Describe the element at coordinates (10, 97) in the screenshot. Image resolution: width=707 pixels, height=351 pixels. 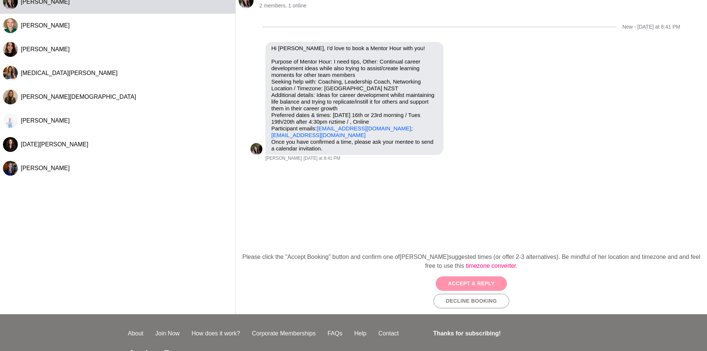
I see `div: Alysia Engelsen` at that location.